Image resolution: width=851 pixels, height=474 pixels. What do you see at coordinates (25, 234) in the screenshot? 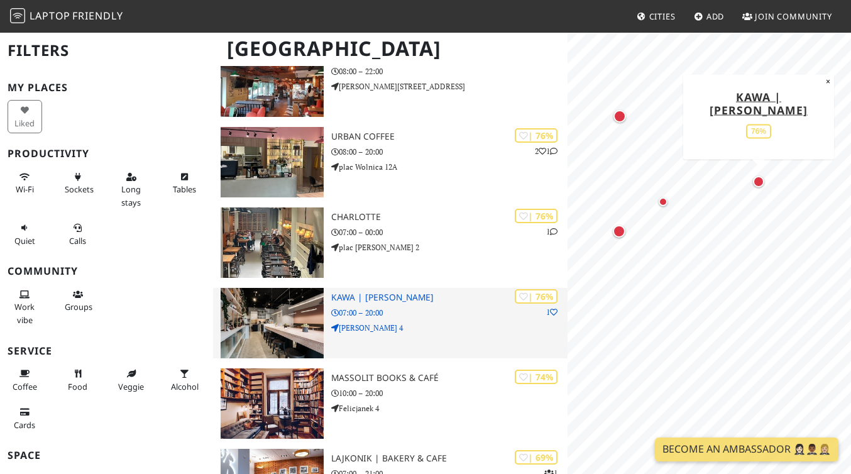
I see `button: Quiet` at bounding box center [25, 234].